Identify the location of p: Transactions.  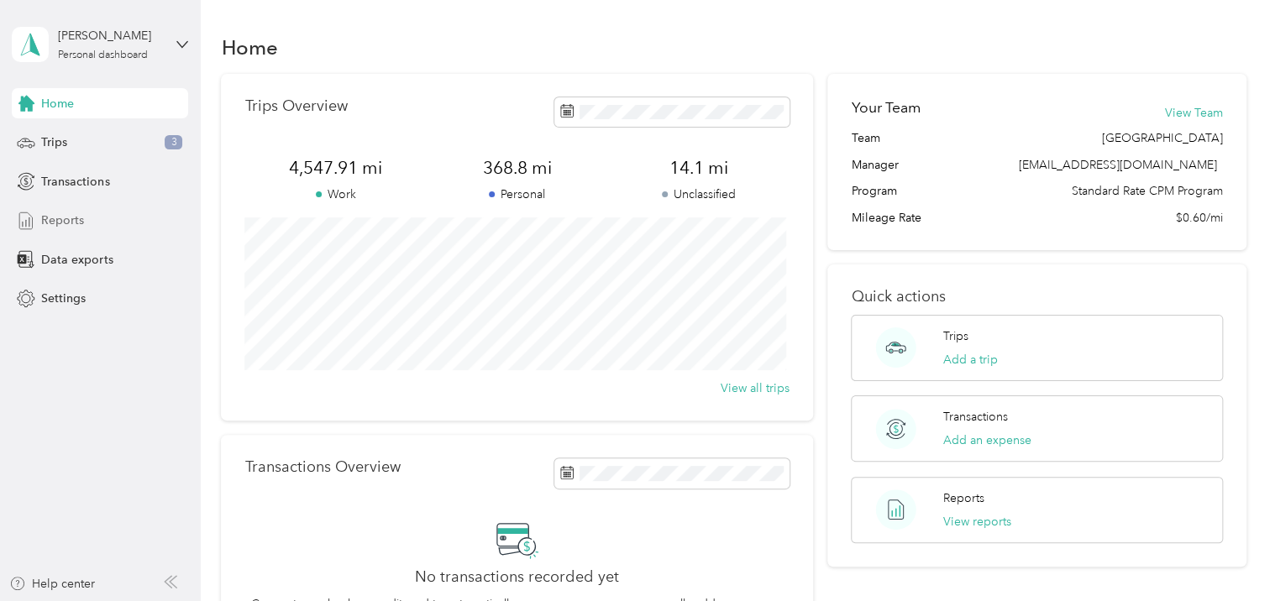
(975, 417).